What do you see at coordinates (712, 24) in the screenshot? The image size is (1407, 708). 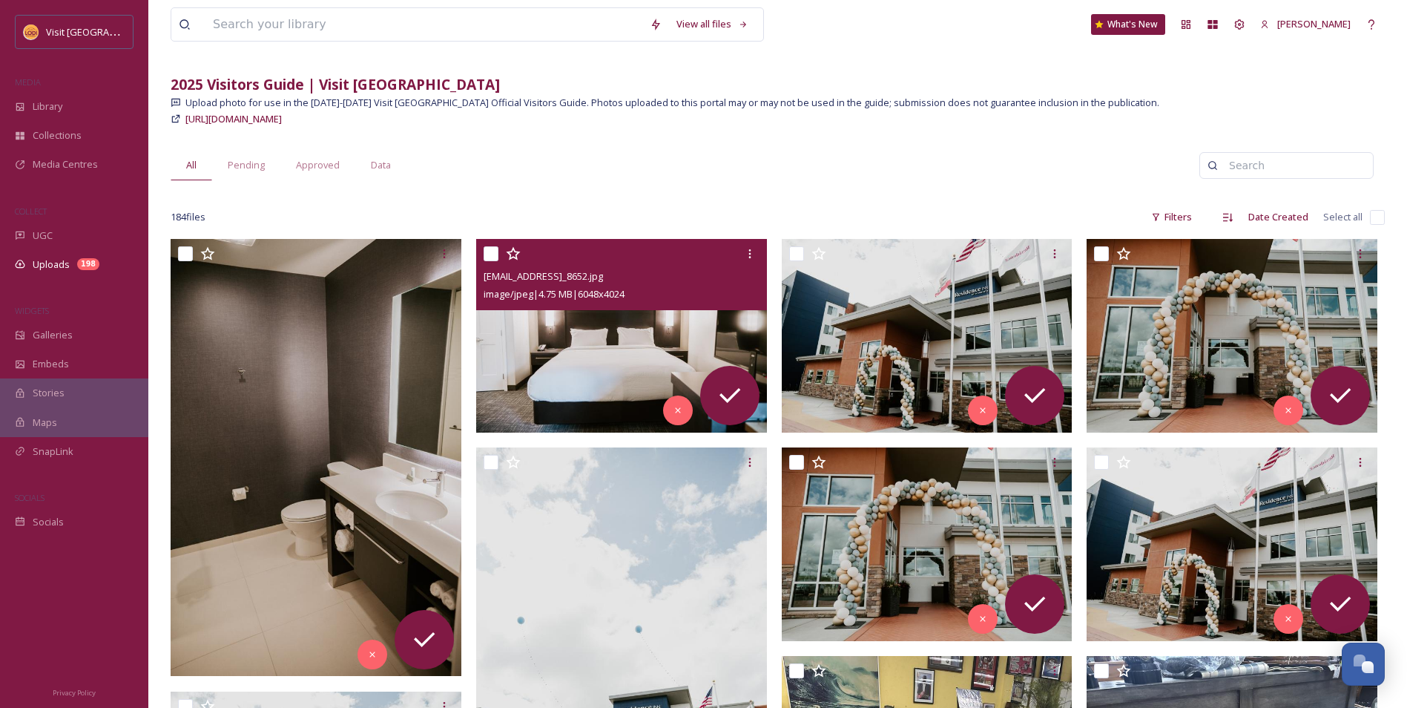 I see `a: View all files` at bounding box center [712, 24].